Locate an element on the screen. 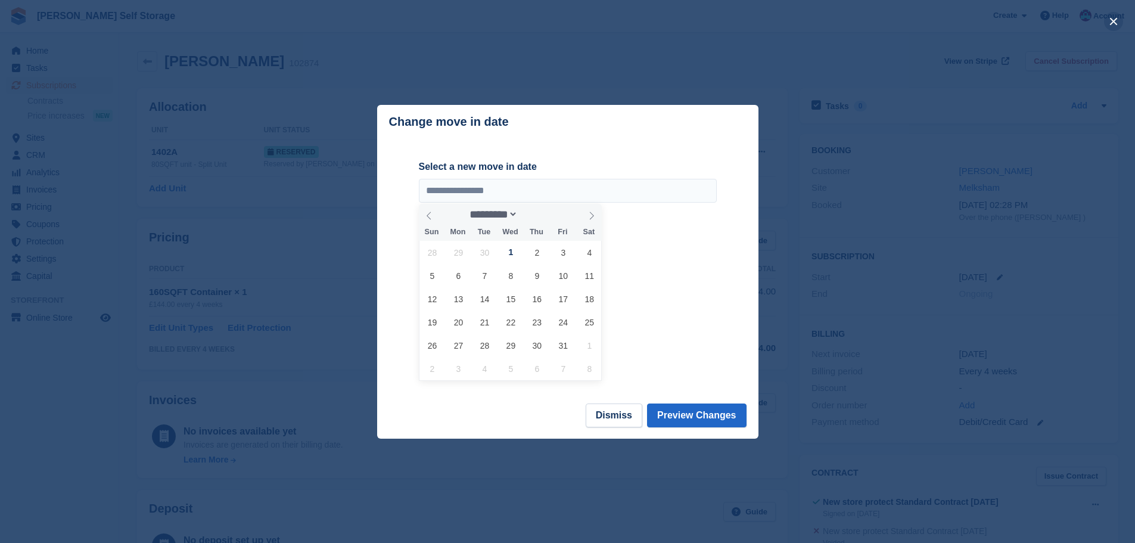  span: November 2, 2025 is located at coordinates (432, 368).